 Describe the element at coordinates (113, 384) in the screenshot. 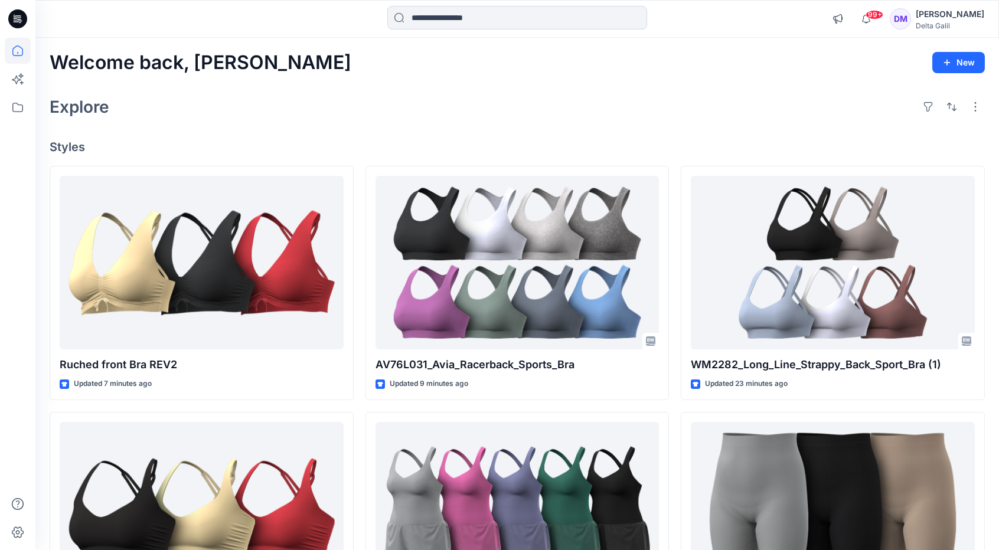

I see `p: Updated 7 minutes ago` at that location.